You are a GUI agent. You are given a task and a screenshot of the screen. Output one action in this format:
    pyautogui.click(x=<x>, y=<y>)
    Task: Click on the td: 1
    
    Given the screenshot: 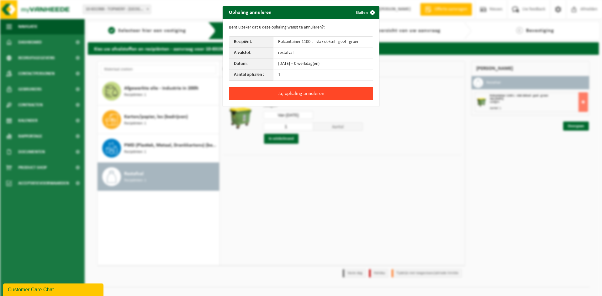 What is the action you would take?
    pyautogui.click(x=323, y=75)
    